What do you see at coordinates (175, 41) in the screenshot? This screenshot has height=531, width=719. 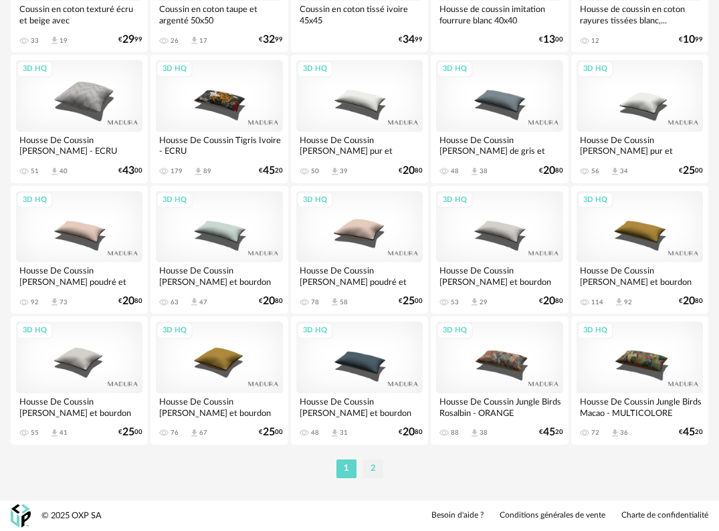 I see `div: 26` at bounding box center [175, 41].